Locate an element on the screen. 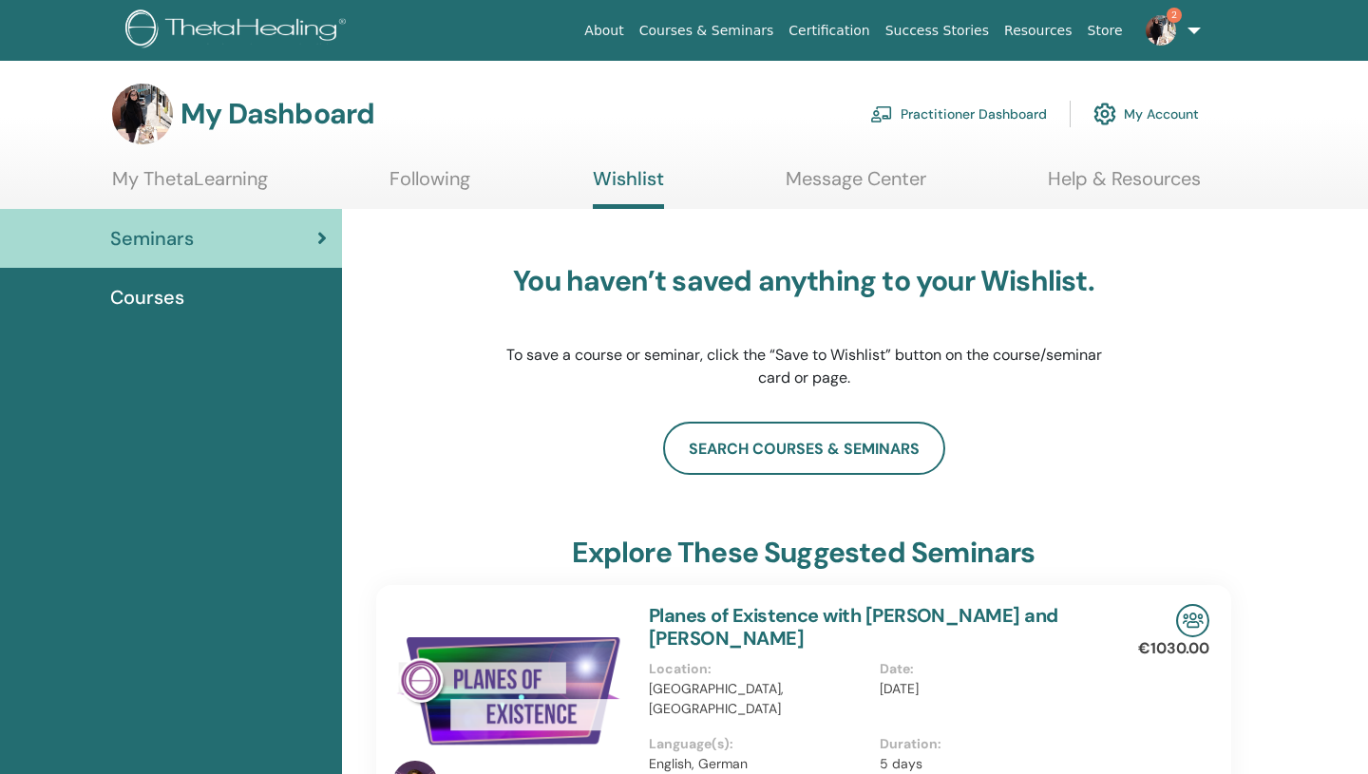 The height and width of the screenshot is (774, 1368). img: logo.png is located at coordinates (238, 30).